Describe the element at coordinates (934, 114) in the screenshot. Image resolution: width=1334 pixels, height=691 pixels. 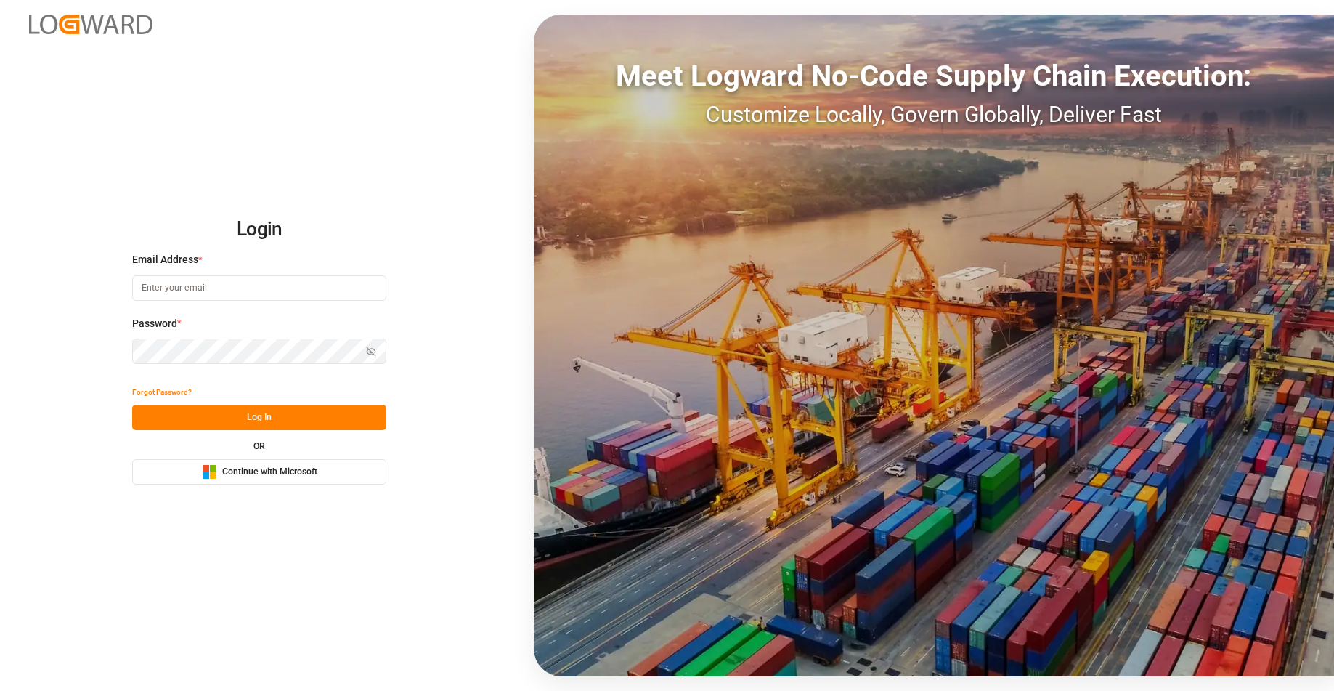
I see `div: Customize Locally, Govern Globally, Deliver Fast` at that location.